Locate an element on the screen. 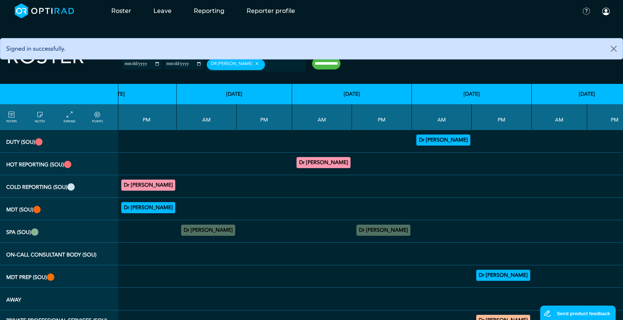 The width and height of the screenshot is (623, 320). div: General MRI 14:30 - 17:00 is located at coordinates (148, 185).